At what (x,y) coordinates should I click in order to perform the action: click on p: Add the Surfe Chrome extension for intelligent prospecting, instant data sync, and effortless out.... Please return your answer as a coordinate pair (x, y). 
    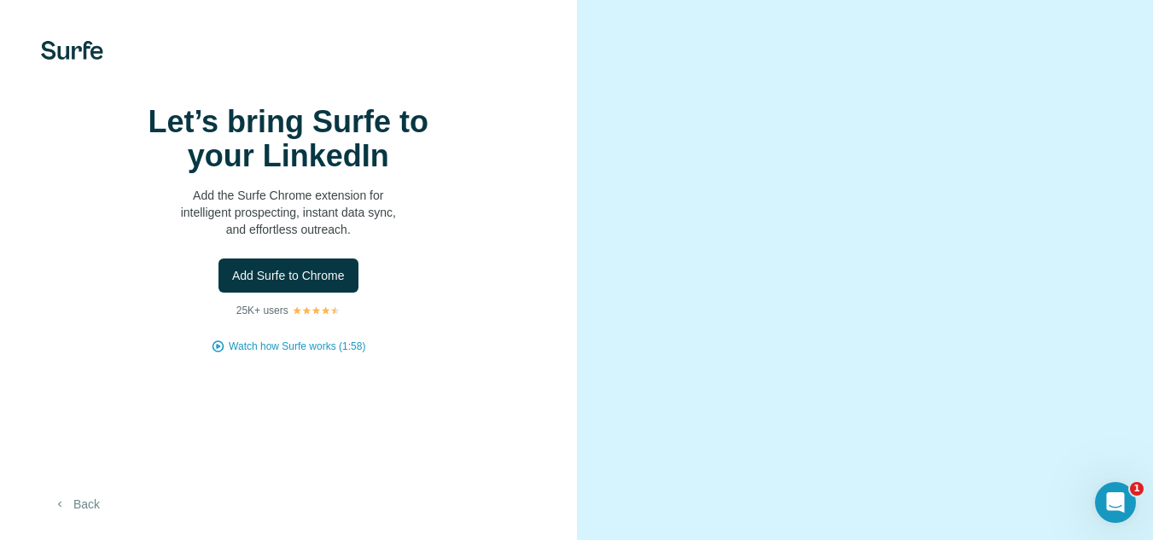
    Looking at the image, I should click on (288, 212).